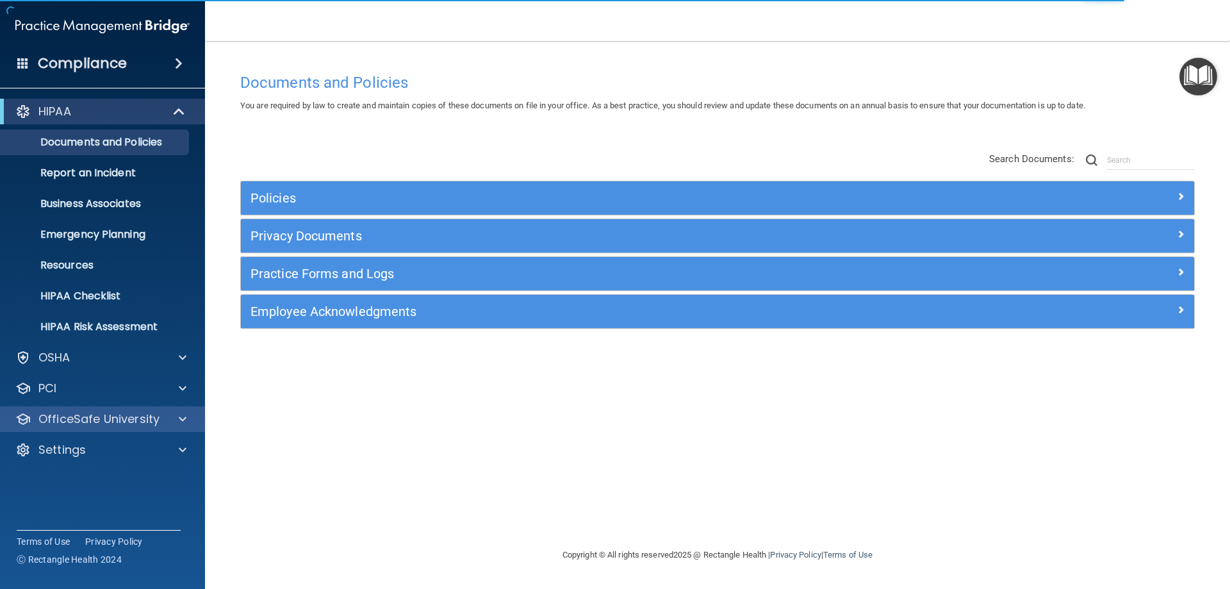 This screenshot has height=589, width=1230. I want to click on h5: Privacy Documents, so click(598, 236).